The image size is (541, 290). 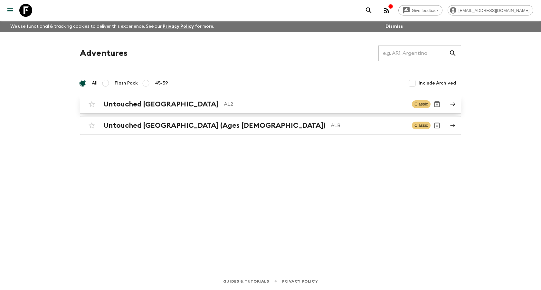 I want to click on span: Give feedback, so click(x=425, y=10).